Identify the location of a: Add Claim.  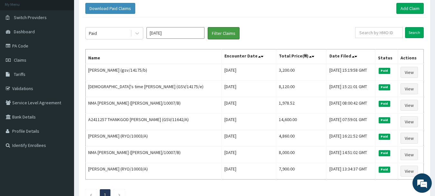
(410, 8).